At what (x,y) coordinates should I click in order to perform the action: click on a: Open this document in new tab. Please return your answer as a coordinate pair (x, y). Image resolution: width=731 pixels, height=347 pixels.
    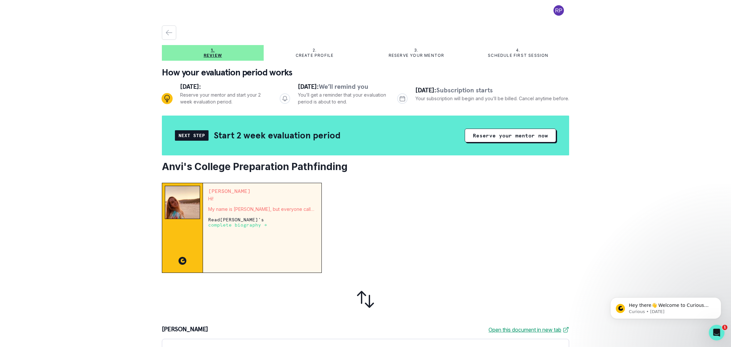
    Looking at the image, I should click on (529, 330).